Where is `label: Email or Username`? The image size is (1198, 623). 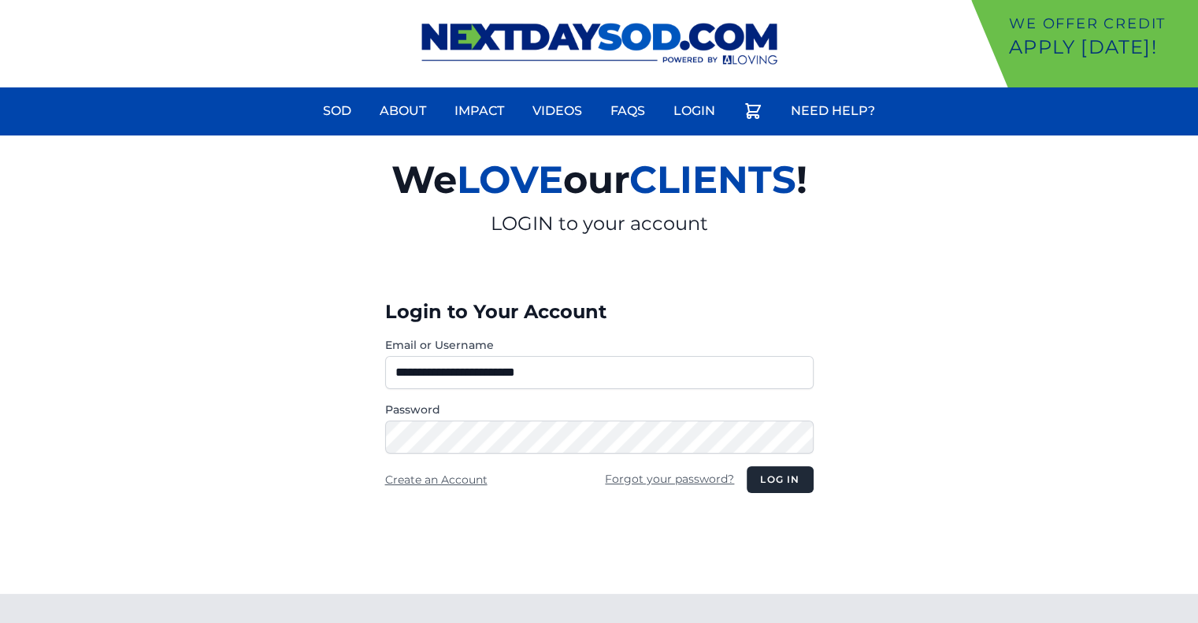
label: Email or Username is located at coordinates (599, 345).